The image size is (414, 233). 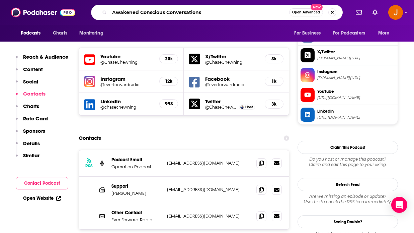 I want to click on input: Search podcasts, credits, & more..., so click(x=199, y=12).